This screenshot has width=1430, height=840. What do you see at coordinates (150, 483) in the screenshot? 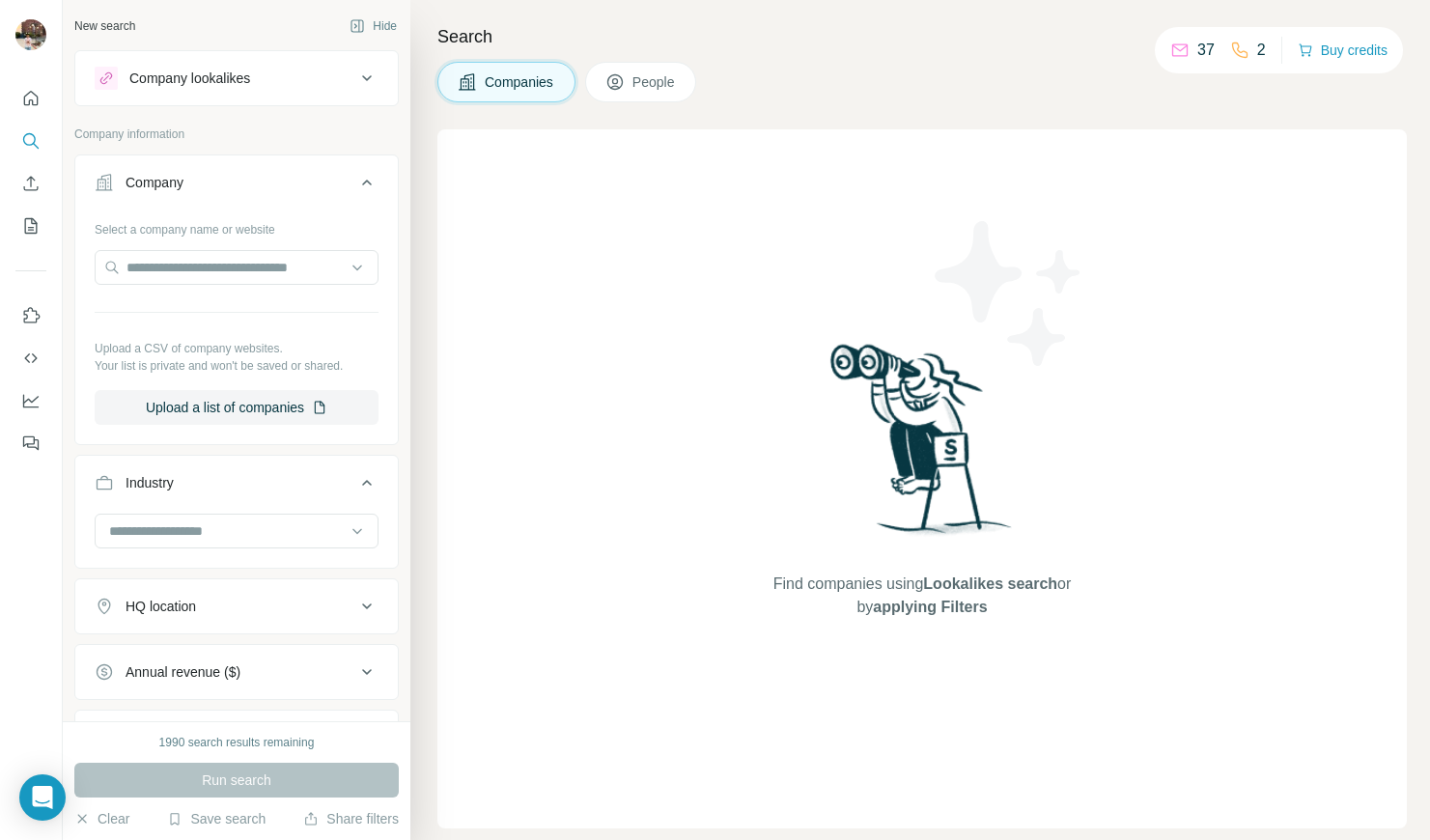
I see `div: Industry` at bounding box center [150, 483].